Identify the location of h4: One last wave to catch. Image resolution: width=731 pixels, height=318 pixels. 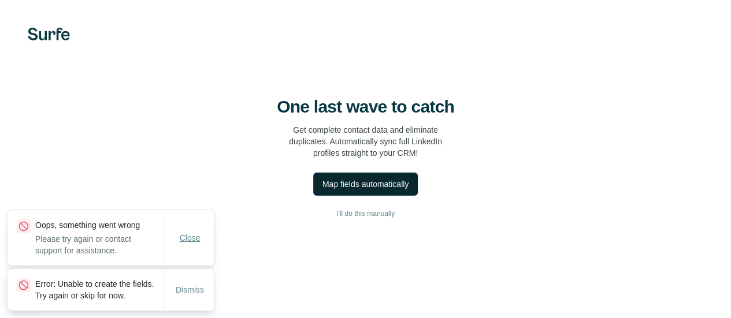
(365, 107).